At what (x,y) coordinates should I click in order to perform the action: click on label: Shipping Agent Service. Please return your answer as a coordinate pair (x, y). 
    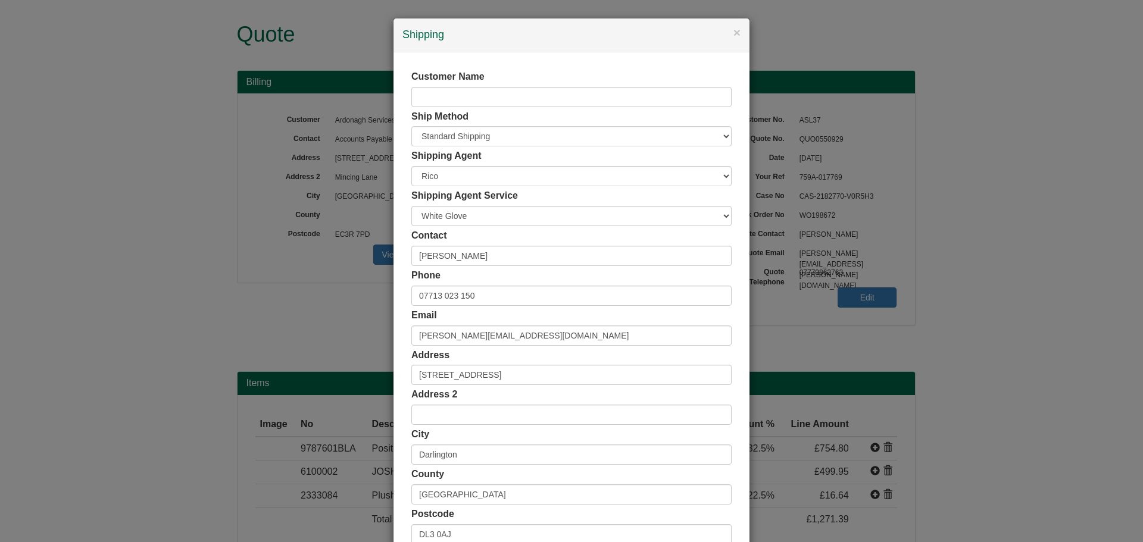
    Looking at the image, I should click on (464, 196).